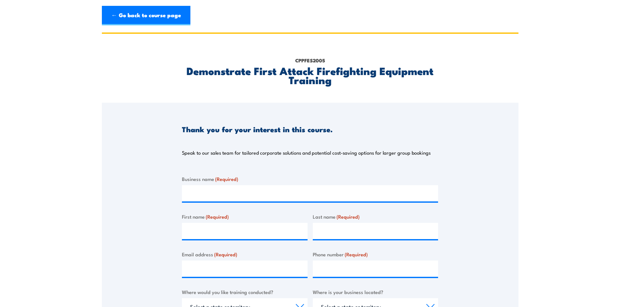 Image resolution: width=620 pixels, height=307 pixels. Describe the element at coordinates (245, 254) in the screenshot. I see `label: Email address` at that location.